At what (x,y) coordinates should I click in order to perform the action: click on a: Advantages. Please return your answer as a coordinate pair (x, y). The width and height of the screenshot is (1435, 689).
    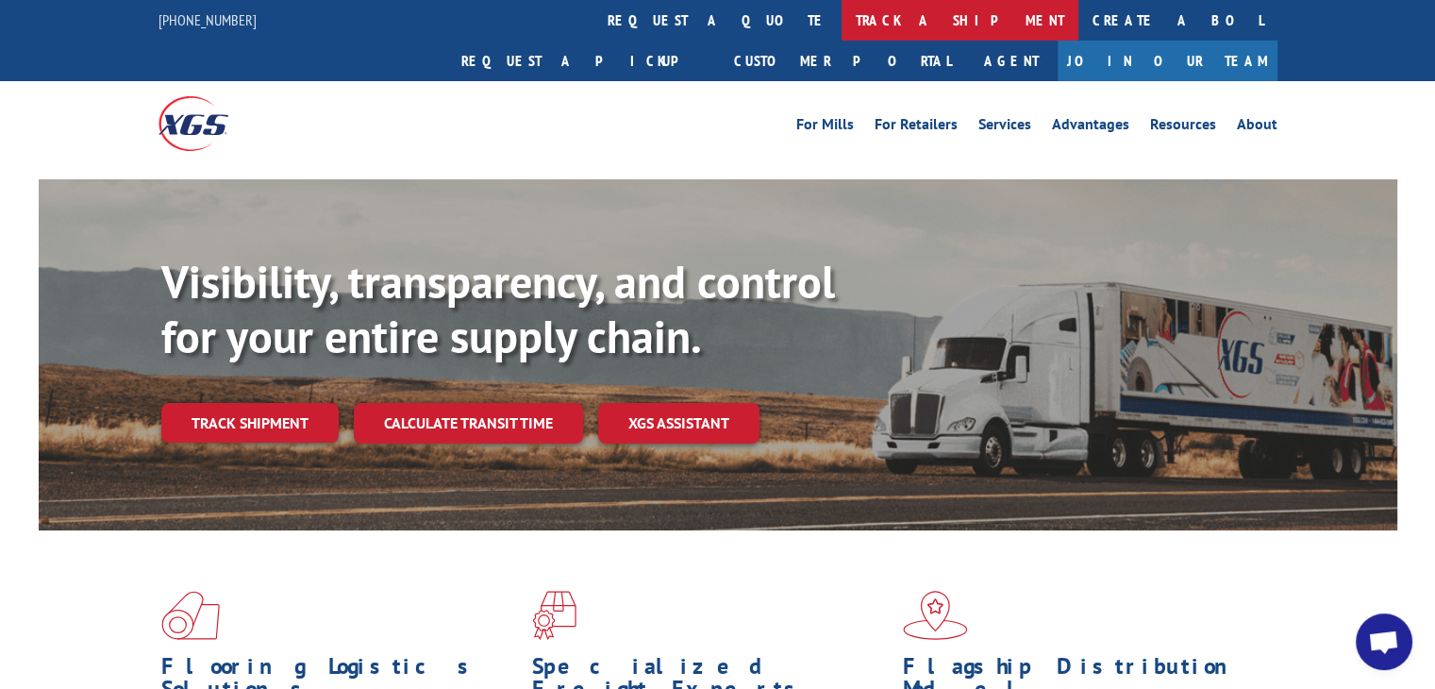
    Looking at the image, I should click on (1091, 127).